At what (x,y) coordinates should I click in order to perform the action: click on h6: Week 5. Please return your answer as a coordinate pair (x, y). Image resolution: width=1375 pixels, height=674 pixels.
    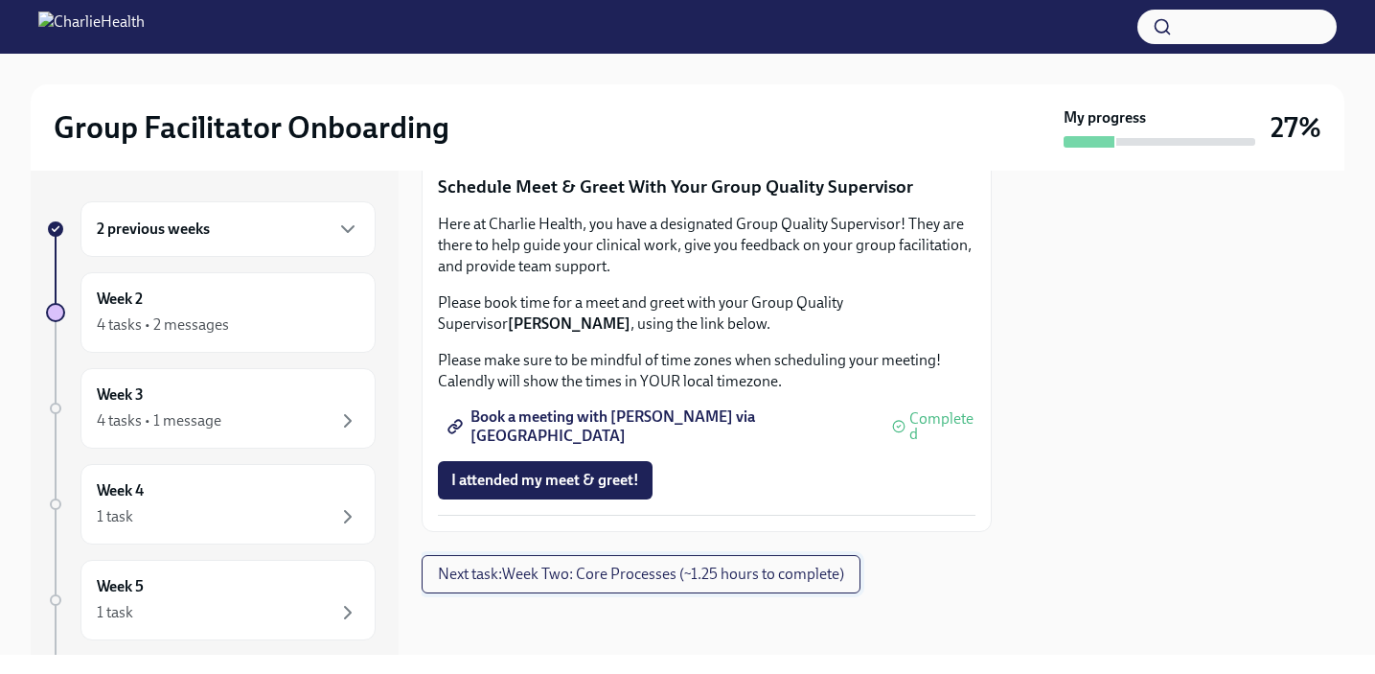
    Looking at the image, I should click on (120, 586).